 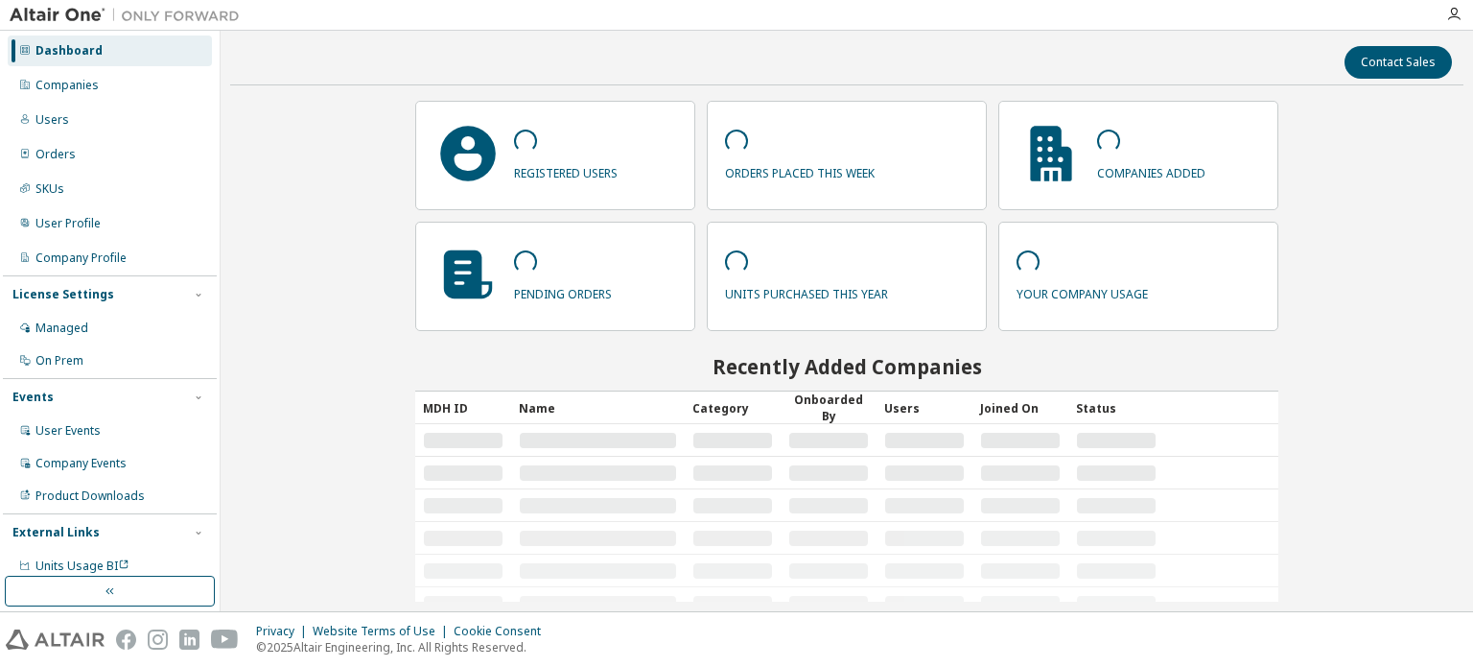 I want to click on div: User Events, so click(x=68, y=431).